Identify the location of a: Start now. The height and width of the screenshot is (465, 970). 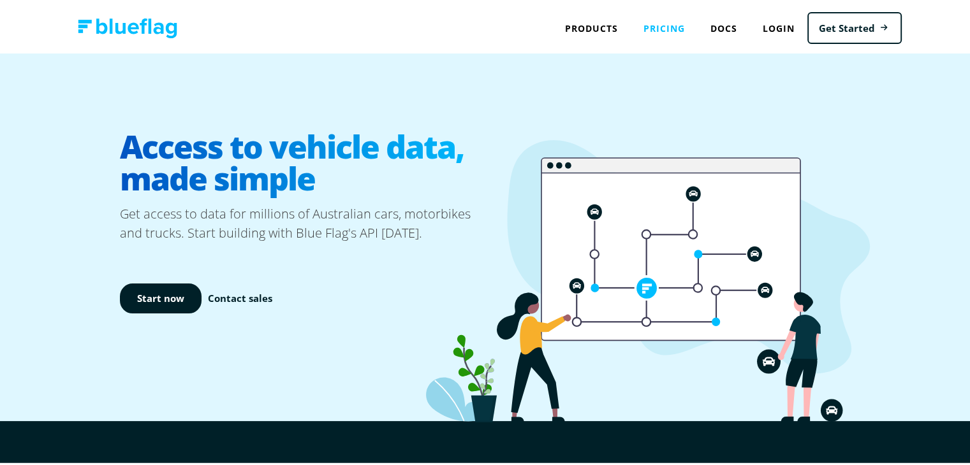
(161, 296).